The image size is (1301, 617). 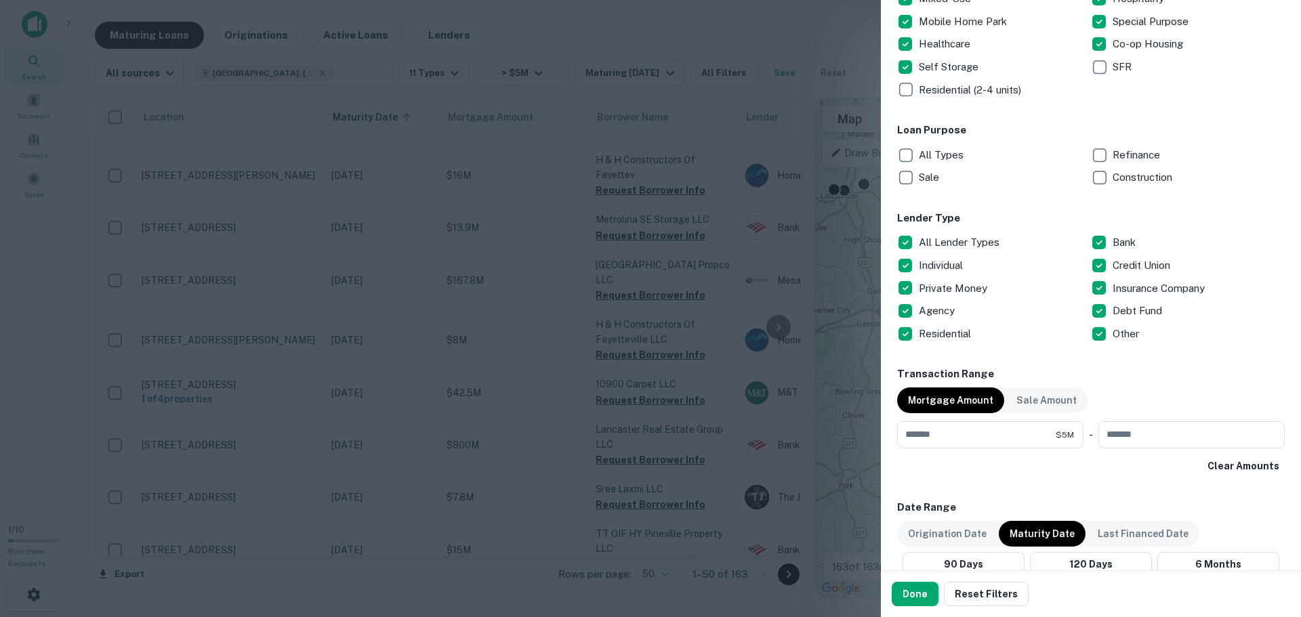 What do you see at coordinates (986, 594) in the screenshot?
I see `button: Reset Filters` at bounding box center [986, 594].